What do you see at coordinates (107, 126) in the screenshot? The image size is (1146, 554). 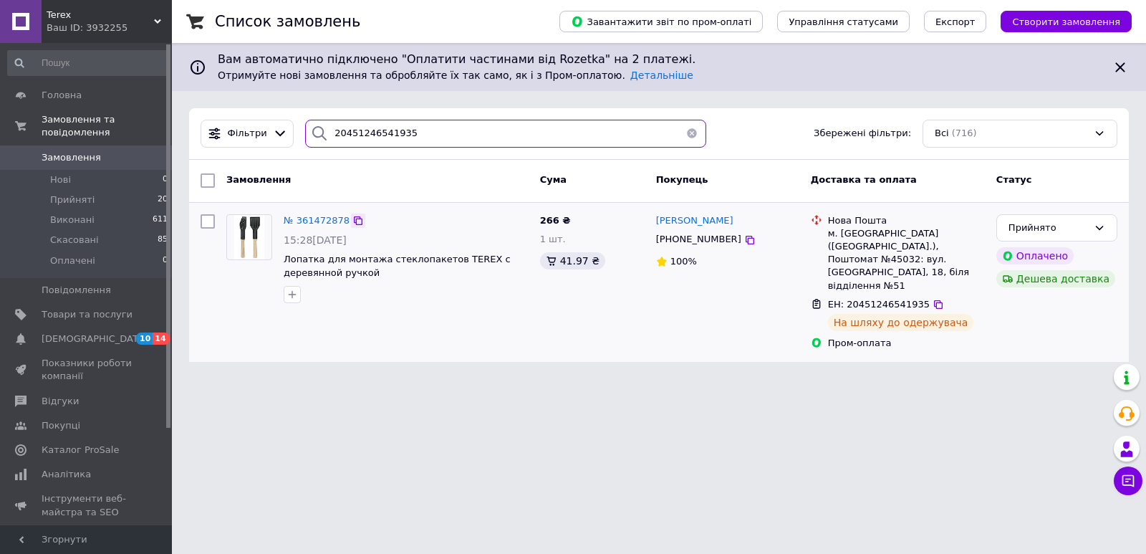 I see `span: Замовлення та повідомлення` at bounding box center [107, 126].